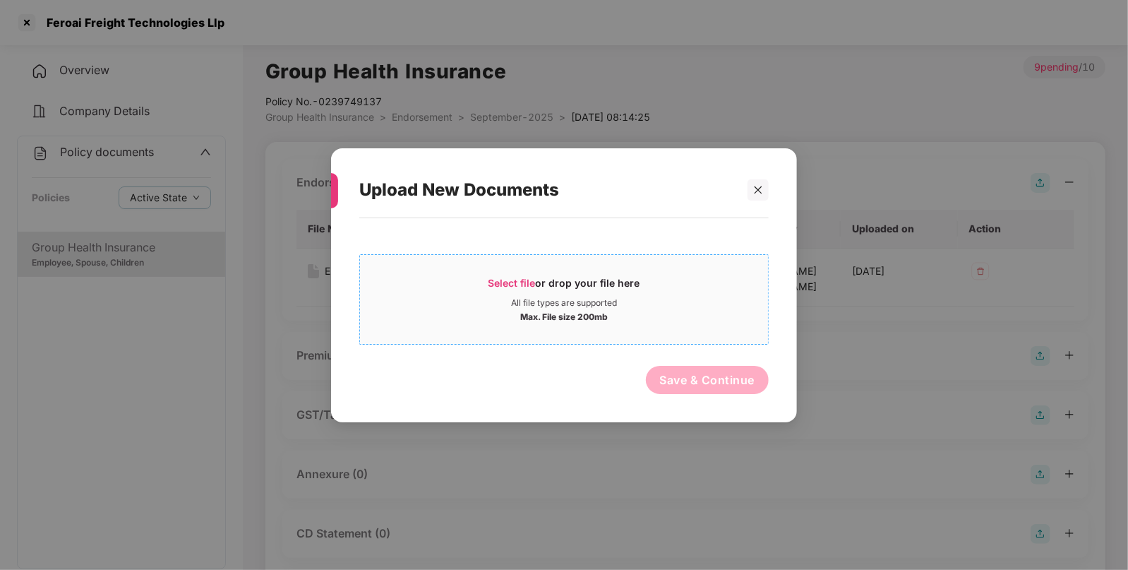 The image size is (1128, 570). What do you see at coordinates (708, 379) in the screenshot?
I see `button: Save & Continue` at bounding box center [708, 379].